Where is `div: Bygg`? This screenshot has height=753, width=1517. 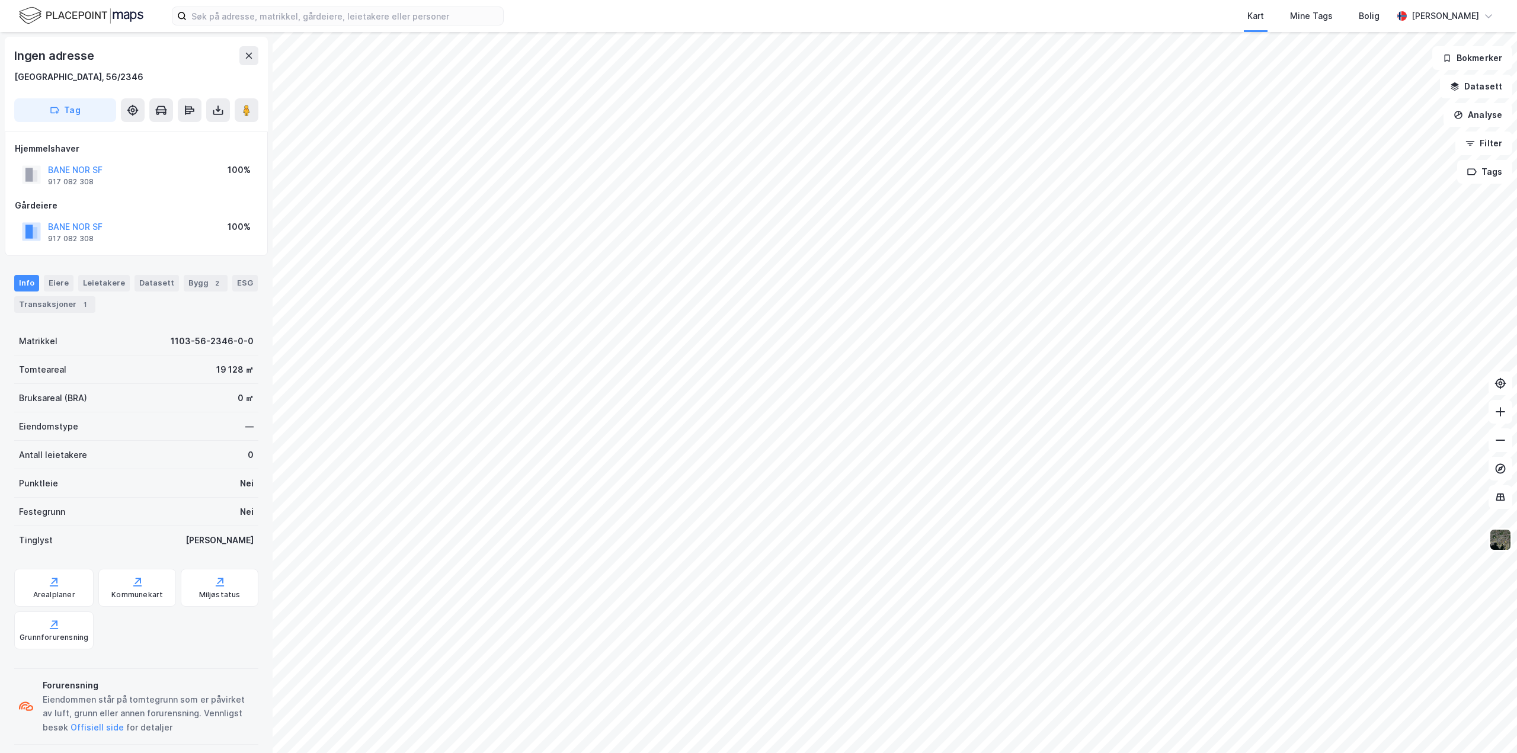
div: Bygg is located at coordinates (206, 283).